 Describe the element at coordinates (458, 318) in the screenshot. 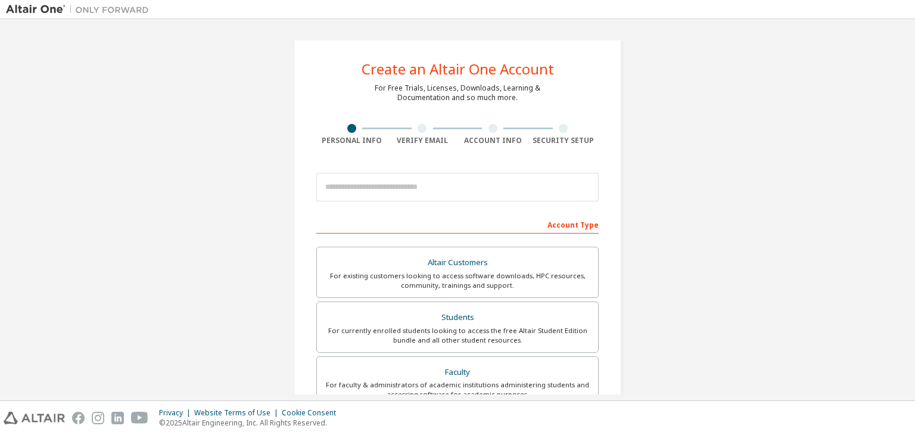

I see `div: Students` at that location.